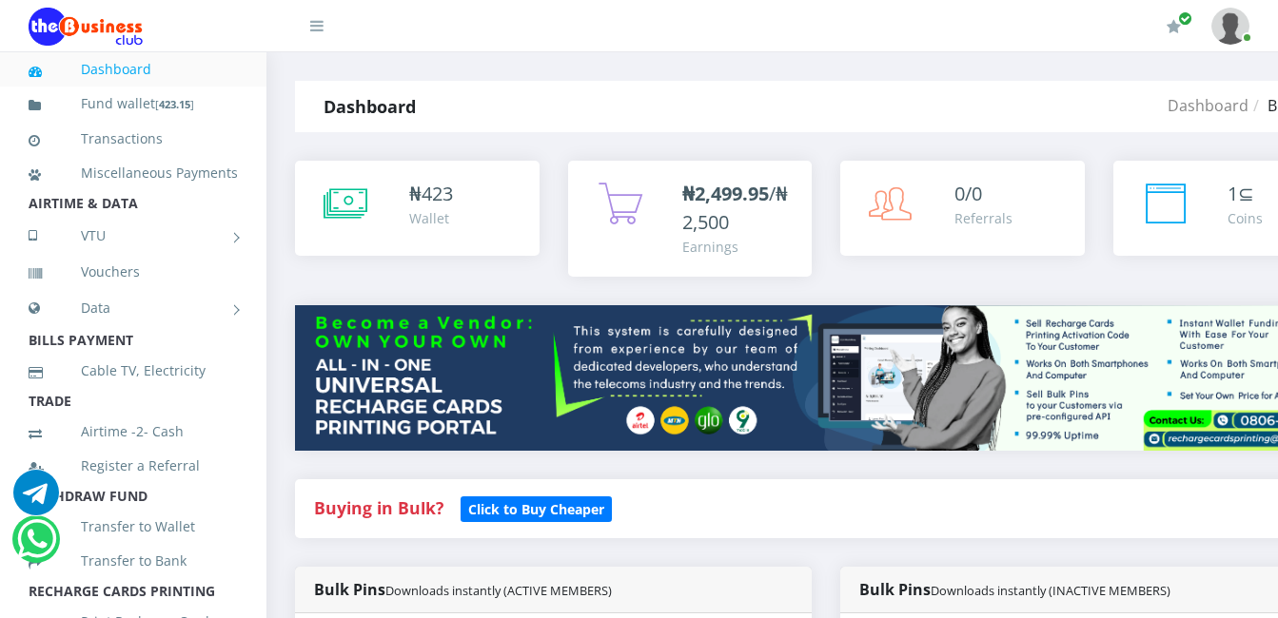 Image resolution: width=1278 pixels, height=618 pixels. I want to click on a: Transfer to Wallet, so click(133, 527).